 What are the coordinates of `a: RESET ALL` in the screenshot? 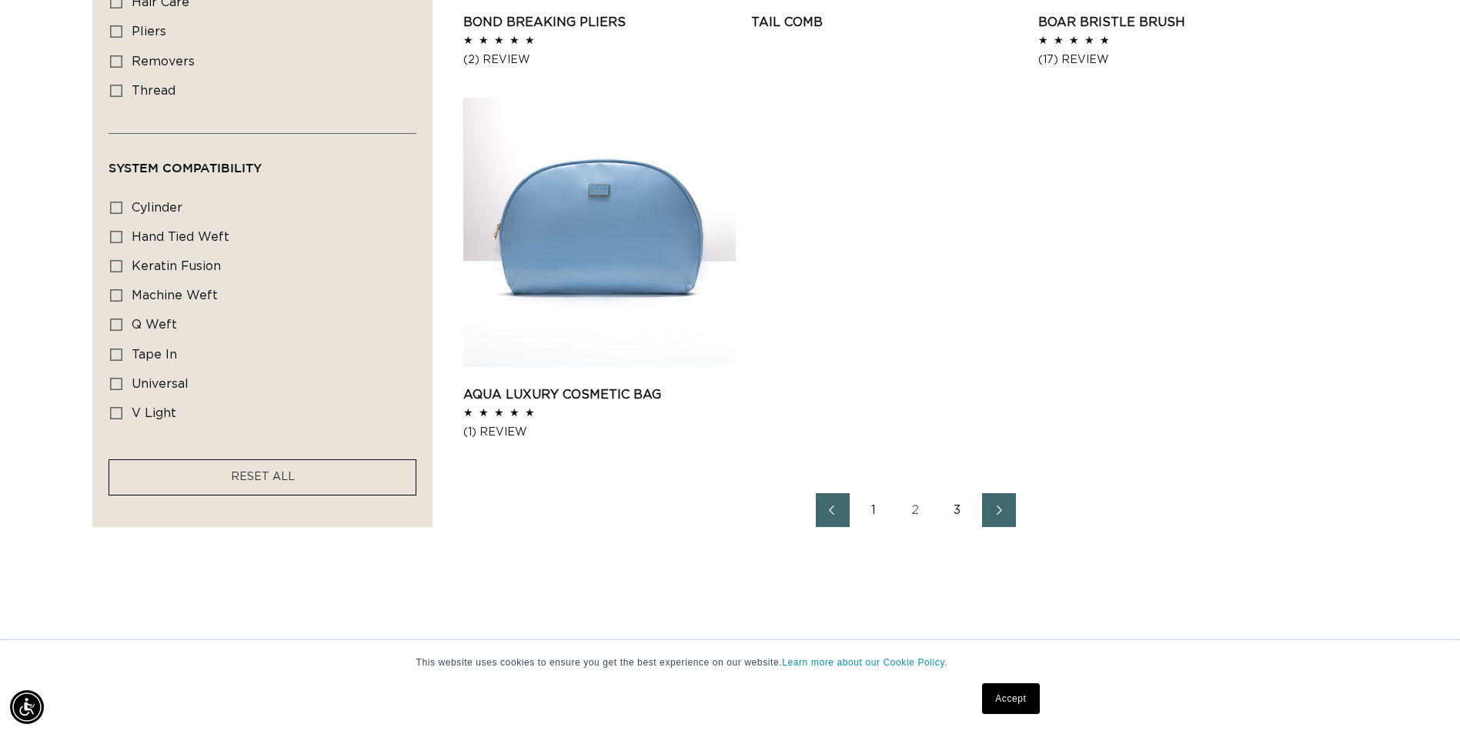 It's located at (262, 477).